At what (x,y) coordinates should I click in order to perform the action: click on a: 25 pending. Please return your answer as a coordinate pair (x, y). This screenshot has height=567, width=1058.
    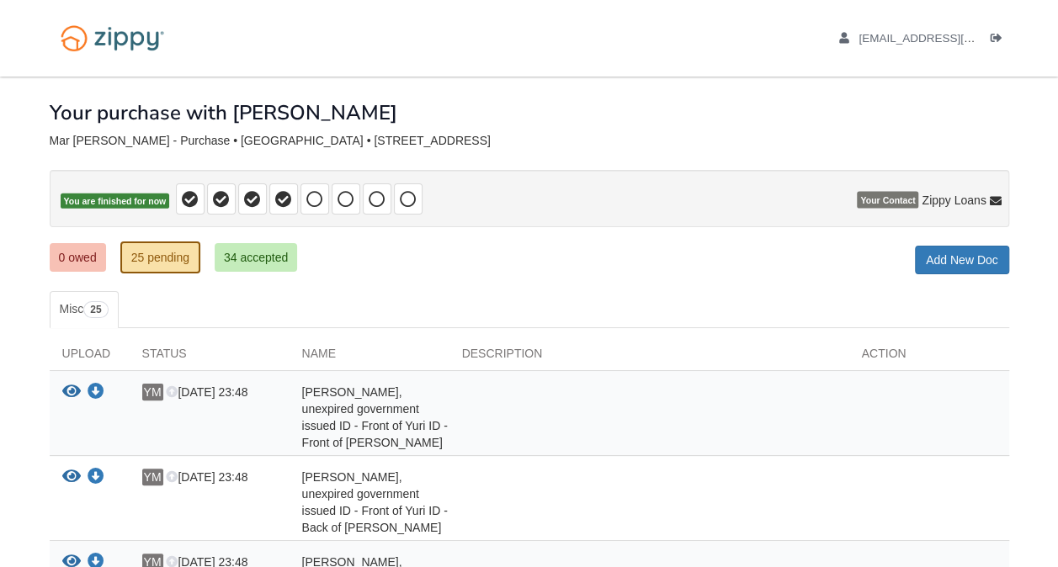
    Looking at the image, I should click on (160, 258).